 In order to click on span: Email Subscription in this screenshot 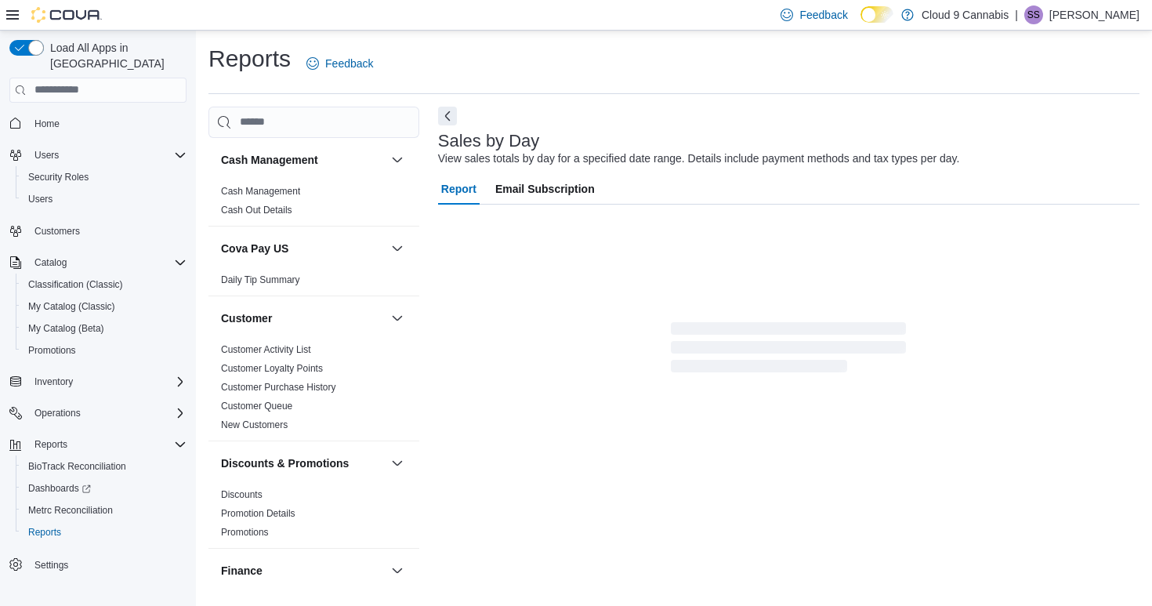, I will do `click(545, 189)`.